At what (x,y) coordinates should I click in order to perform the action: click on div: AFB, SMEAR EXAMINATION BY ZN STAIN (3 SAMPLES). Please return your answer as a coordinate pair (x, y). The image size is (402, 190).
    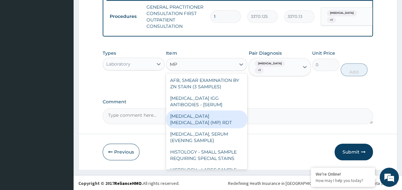
    Looking at the image, I should click on (207, 84).